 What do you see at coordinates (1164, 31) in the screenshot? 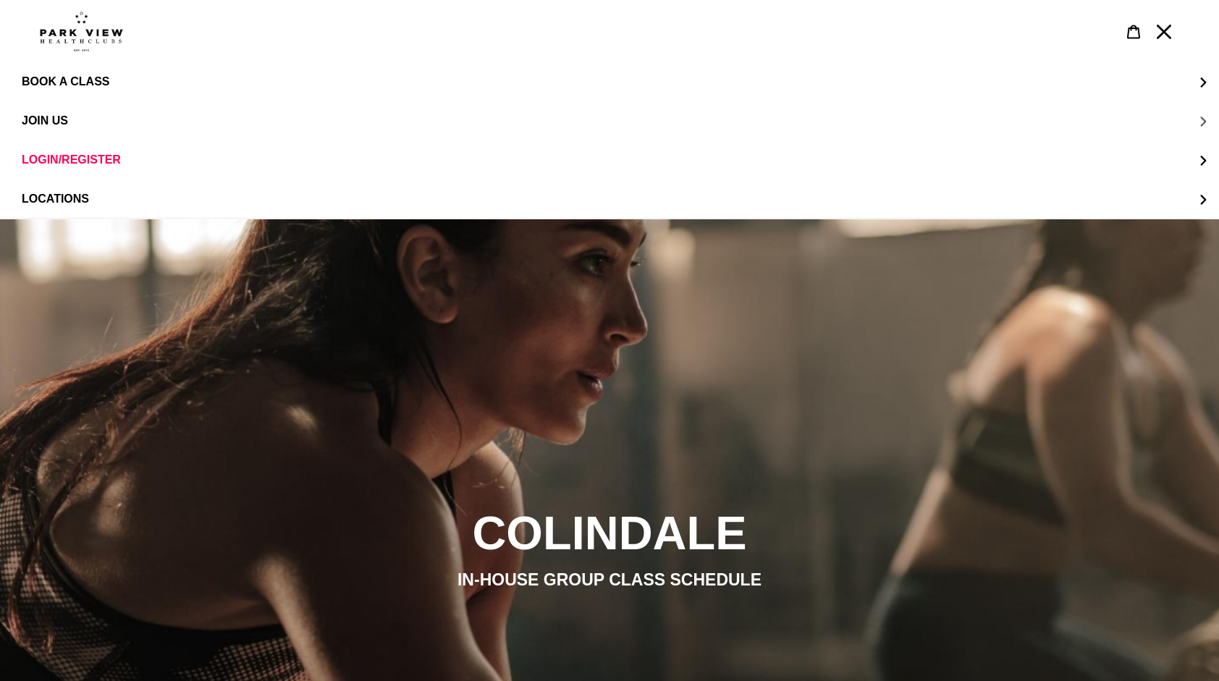
I see `button: Menu` at bounding box center [1164, 31].